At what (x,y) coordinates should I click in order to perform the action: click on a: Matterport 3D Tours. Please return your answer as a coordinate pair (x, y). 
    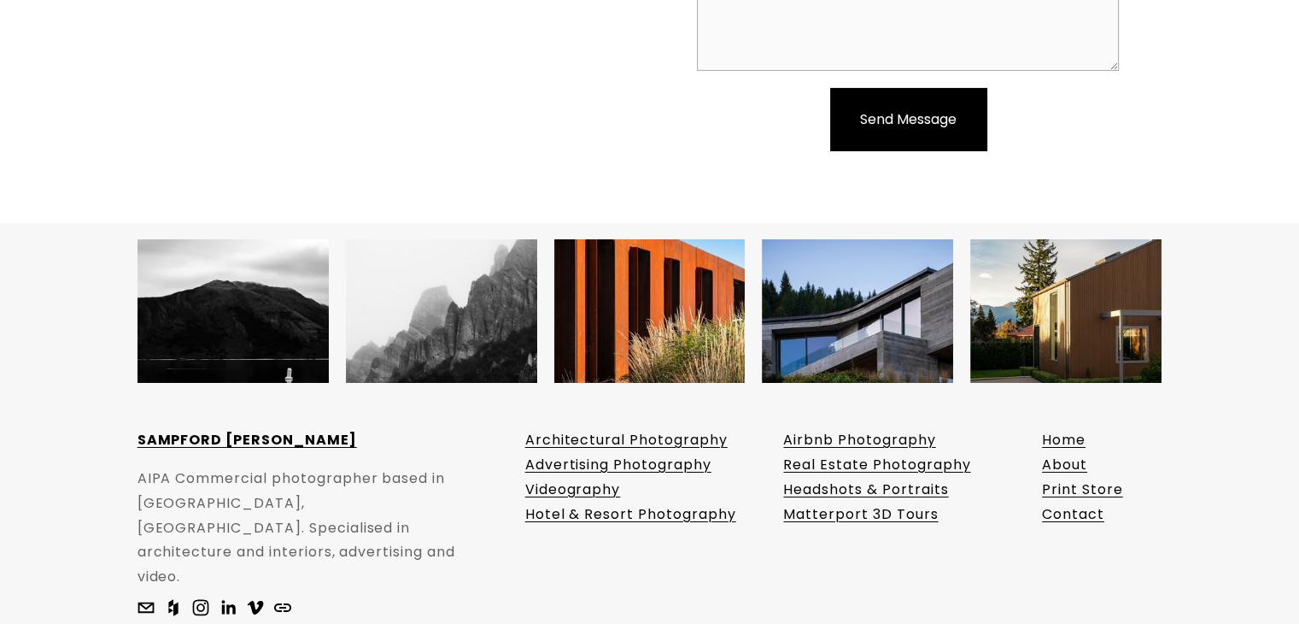
    Looking at the image, I should click on (860, 514).